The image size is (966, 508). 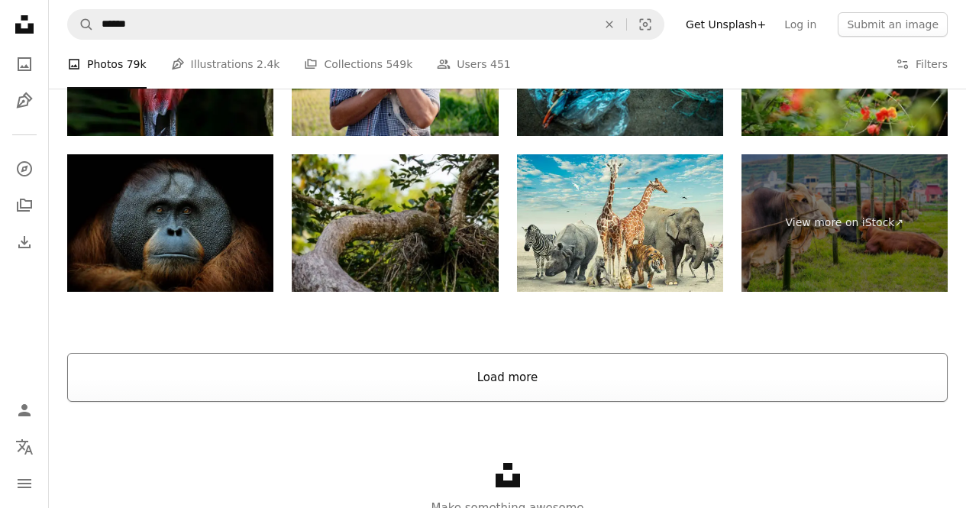 I want to click on button: Filters, so click(x=922, y=64).